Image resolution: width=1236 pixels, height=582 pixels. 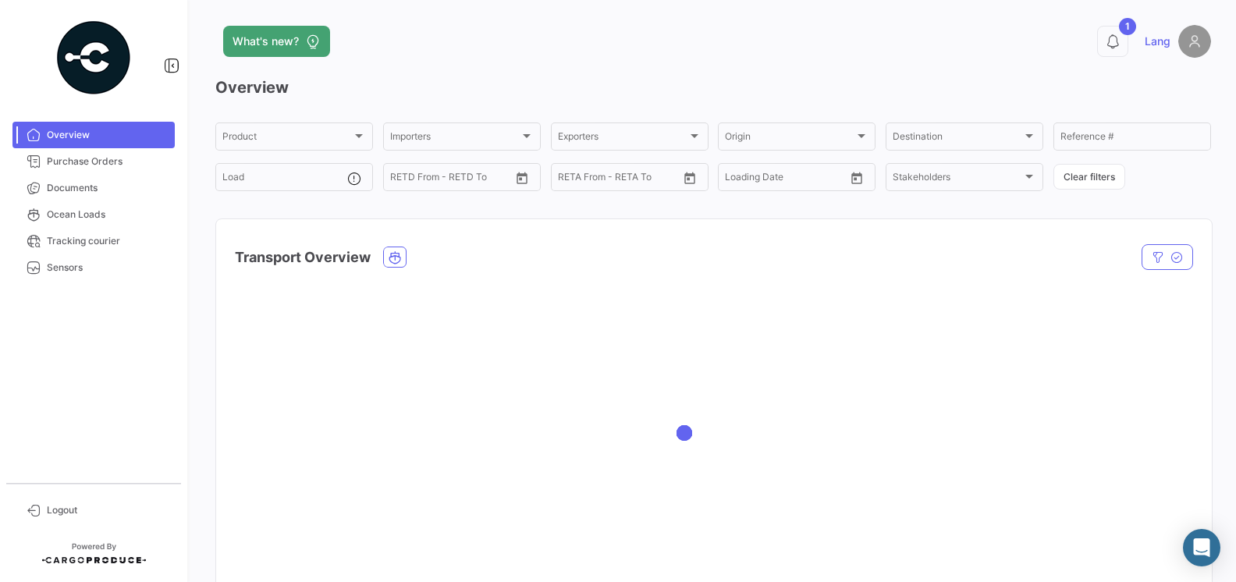 I want to click on a: Ocean Loads, so click(x=94, y=215).